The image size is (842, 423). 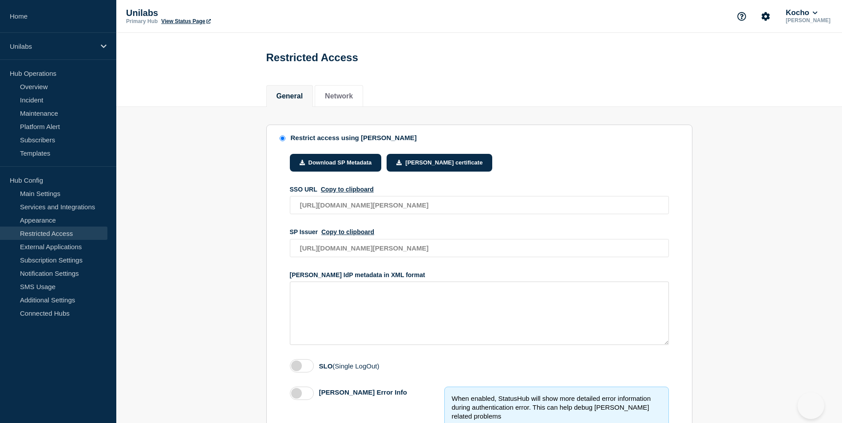 I want to click on button: SP Issuer, so click(x=347, y=232).